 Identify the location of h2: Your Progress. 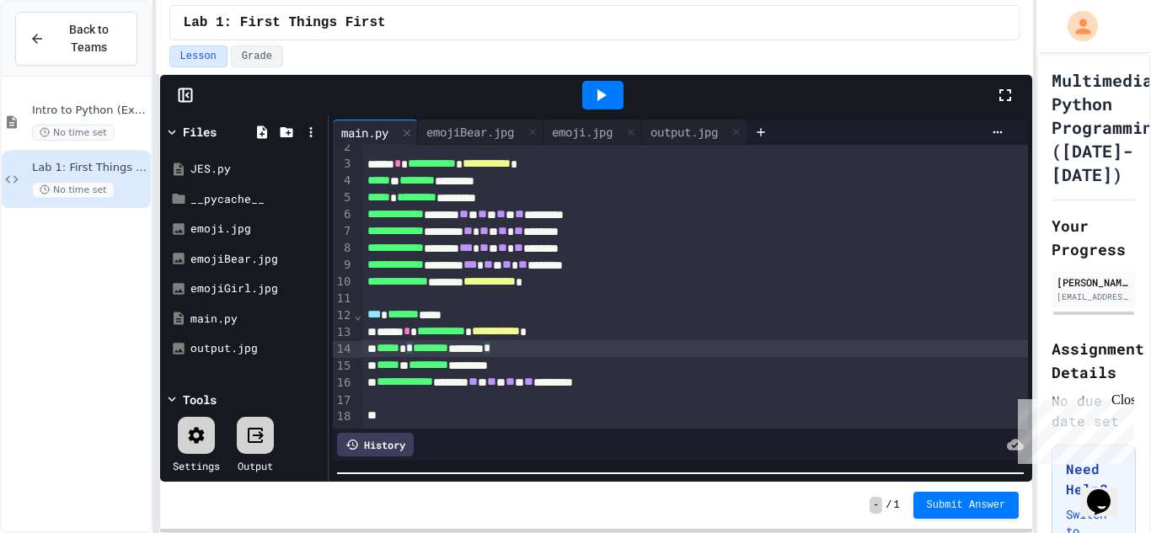
(1094, 238).